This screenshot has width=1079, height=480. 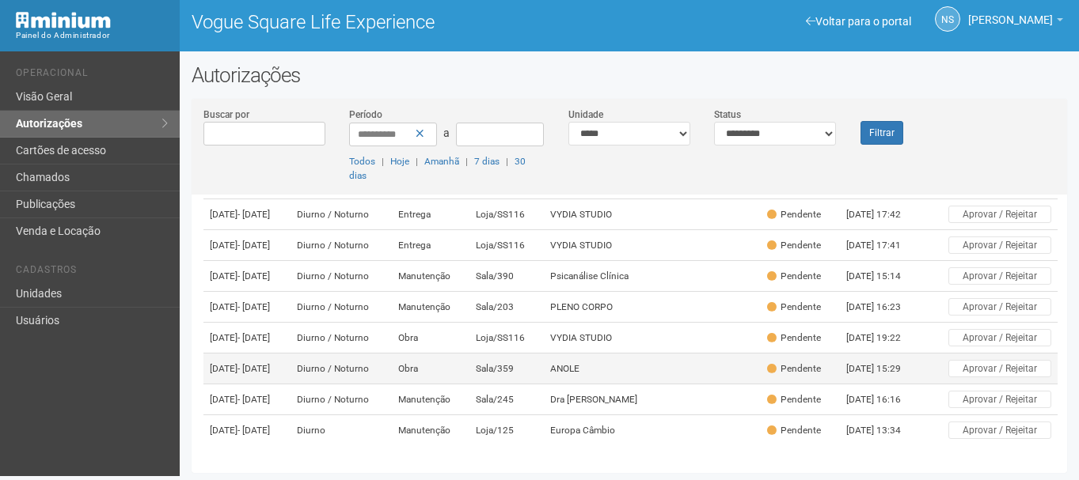 I want to click on label: Unidade, so click(x=586, y=115).